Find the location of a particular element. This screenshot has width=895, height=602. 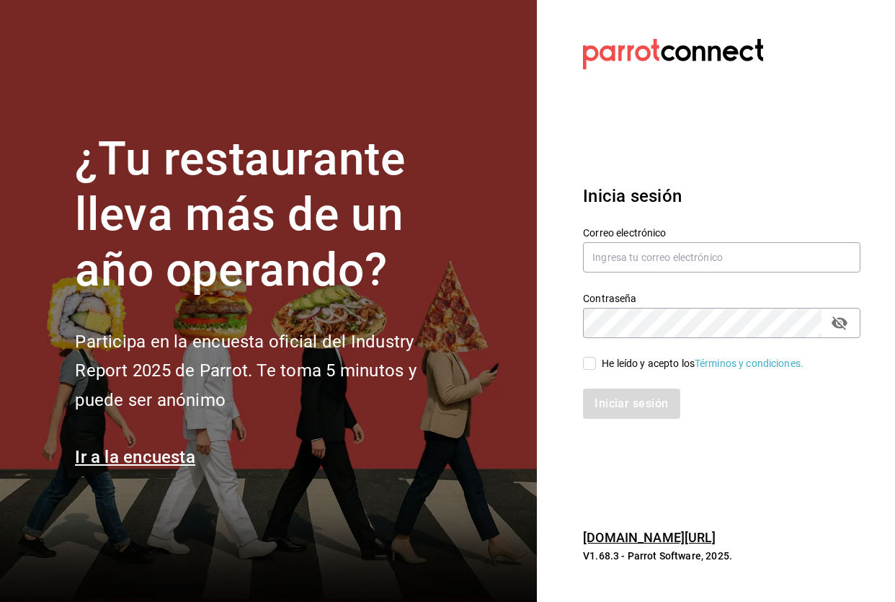

label: Correo electrónico is located at coordinates (721, 233).